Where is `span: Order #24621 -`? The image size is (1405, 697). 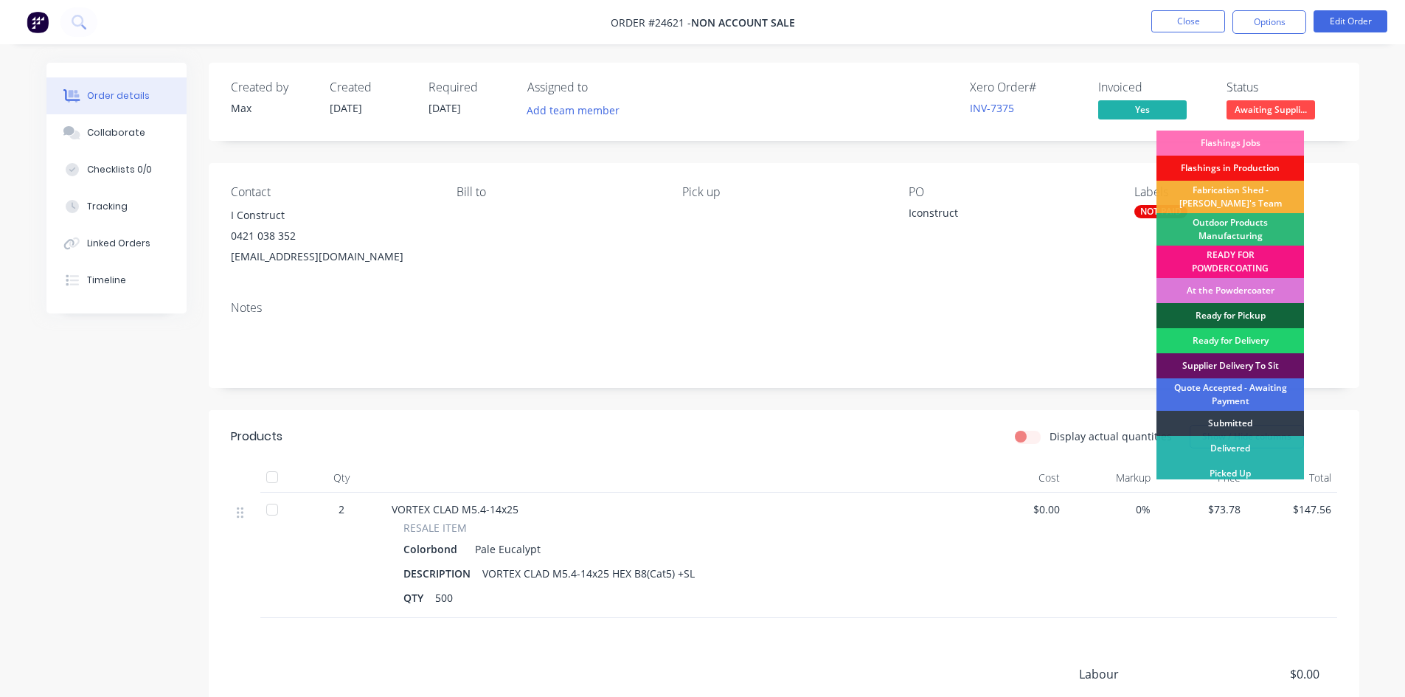
span: Order #24621 - is located at coordinates (650, 22).